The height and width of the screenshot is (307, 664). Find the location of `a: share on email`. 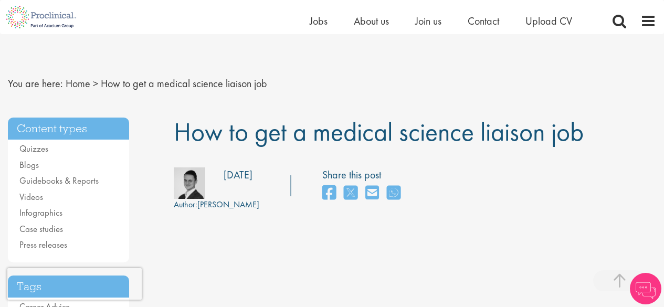

a: share on email is located at coordinates (372, 193).